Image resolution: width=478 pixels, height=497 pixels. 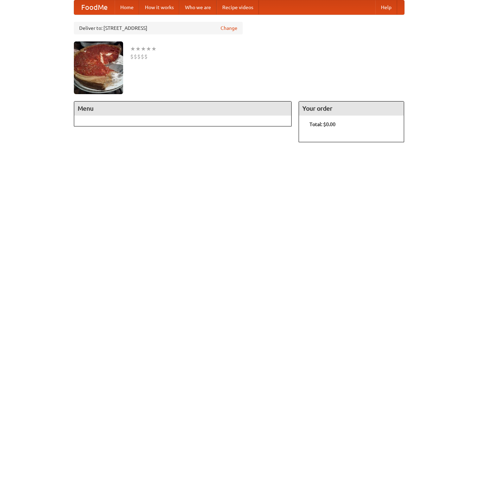 I want to click on a: Who we are, so click(x=198, y=7).